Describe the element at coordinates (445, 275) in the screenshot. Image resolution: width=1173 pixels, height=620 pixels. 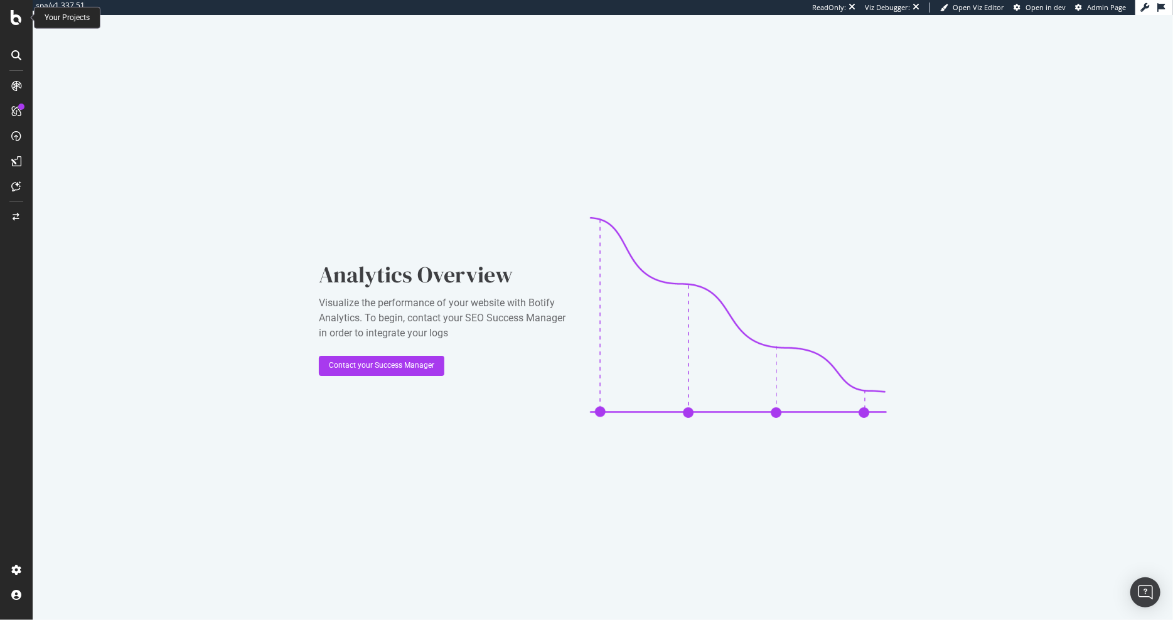
I see `div: Analytics Overview` at that location.